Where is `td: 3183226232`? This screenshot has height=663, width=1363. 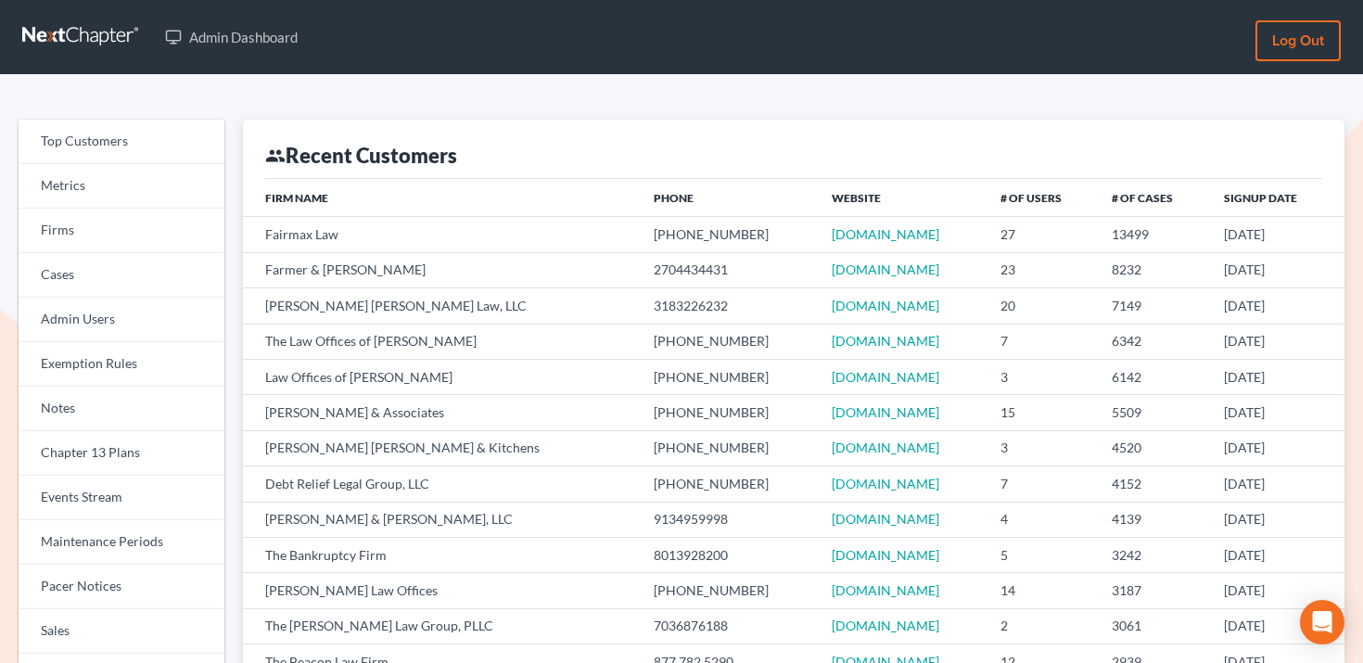 td: 3183226232 is located at coordinates (728, 306).